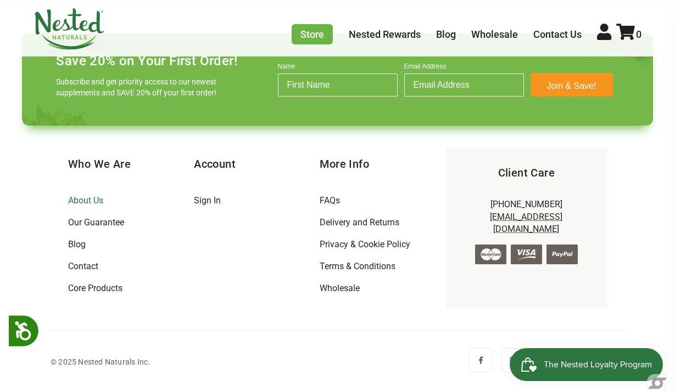 This screenshot has height=392, width=675. Describe the element at coordinates (138, 87) in the screenshot. I see `p: Subscribe and get priority access to our newest supplements and SAVE 20% off your first order!` at that location.